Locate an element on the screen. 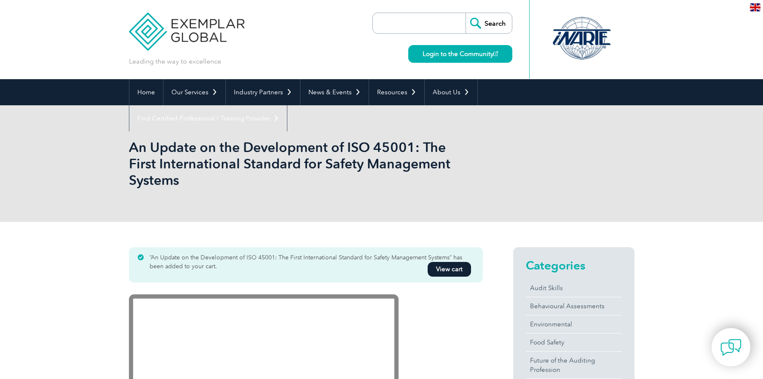  a: Audit Skills is located at coordinates (574, 288).